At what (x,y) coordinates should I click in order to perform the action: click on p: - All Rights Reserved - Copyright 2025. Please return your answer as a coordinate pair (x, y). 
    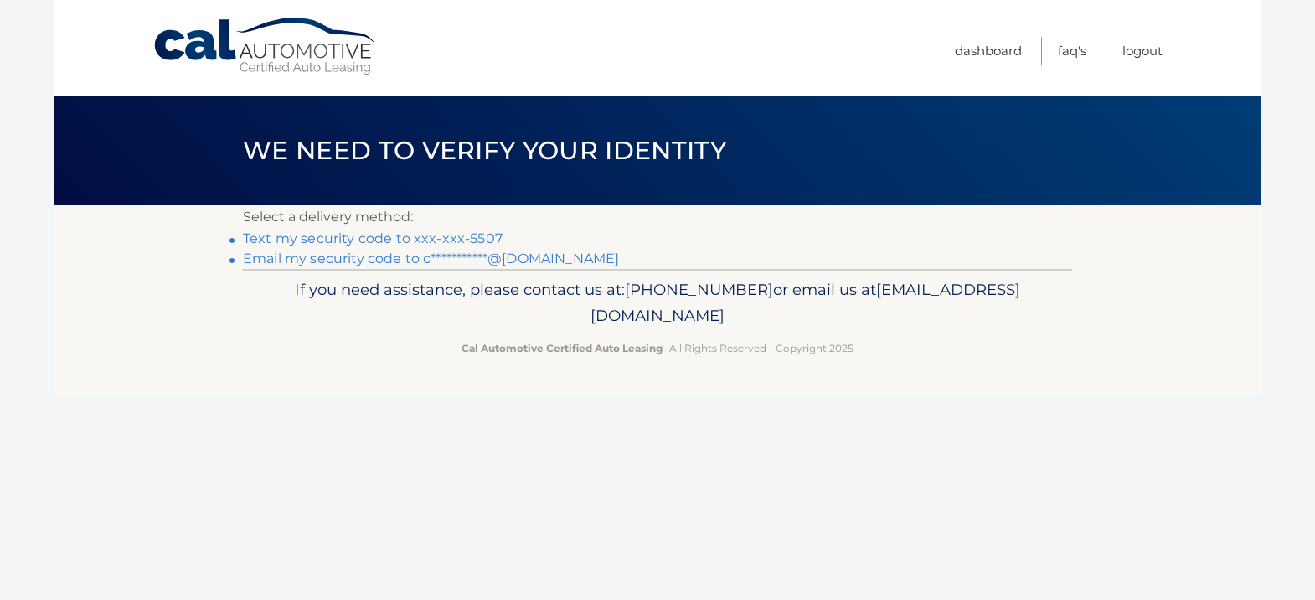
    Looking at the image, I should click on (658, 348).